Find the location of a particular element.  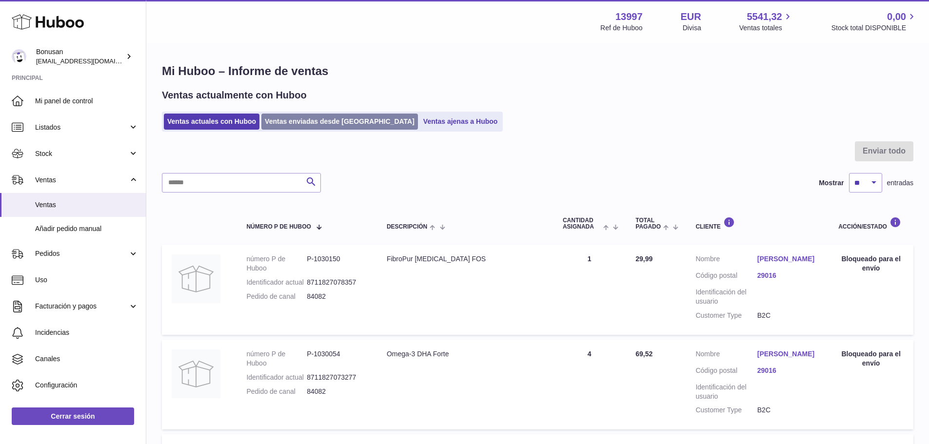

div: Acción/Estado is located at coordinates (871, 223).